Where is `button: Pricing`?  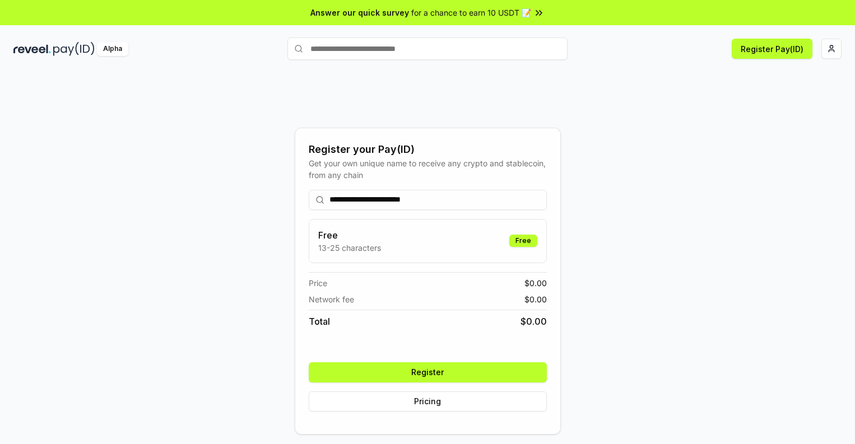
button: Pricing is located at coordinates (428, 402).